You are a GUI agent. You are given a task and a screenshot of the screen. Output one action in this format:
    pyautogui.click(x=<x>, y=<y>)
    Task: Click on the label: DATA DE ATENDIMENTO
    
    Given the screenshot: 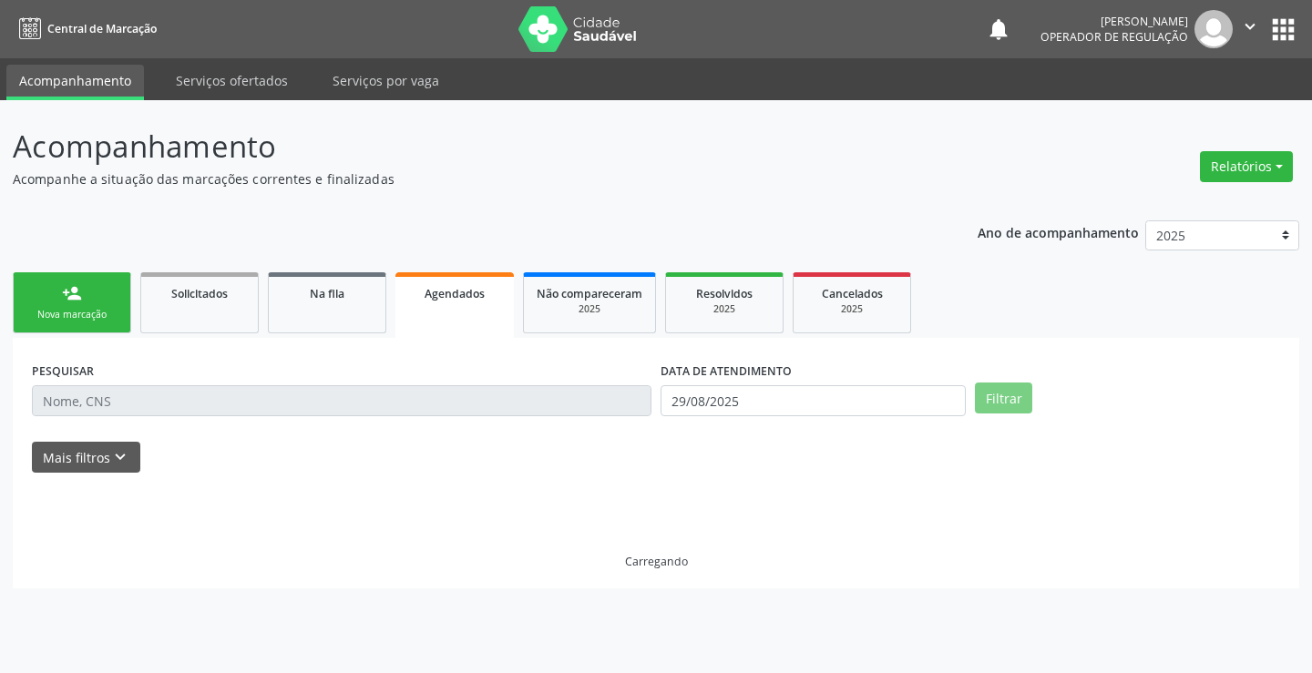 What is the action you would take?
    pyautogui.click(x=726, y=371)
    